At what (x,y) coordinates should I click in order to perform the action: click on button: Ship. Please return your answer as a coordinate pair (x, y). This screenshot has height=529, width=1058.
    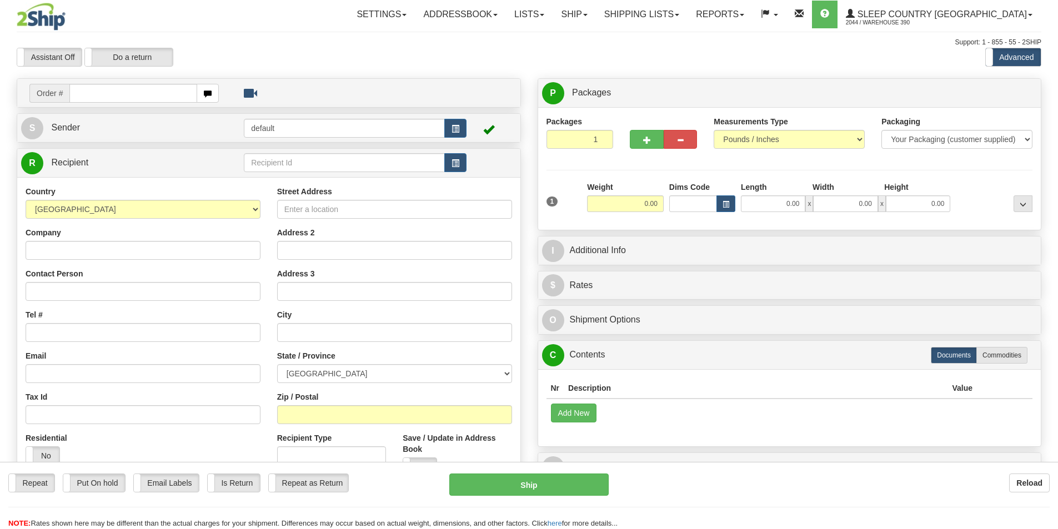
    Looking at the image, I should click on (529, 485).